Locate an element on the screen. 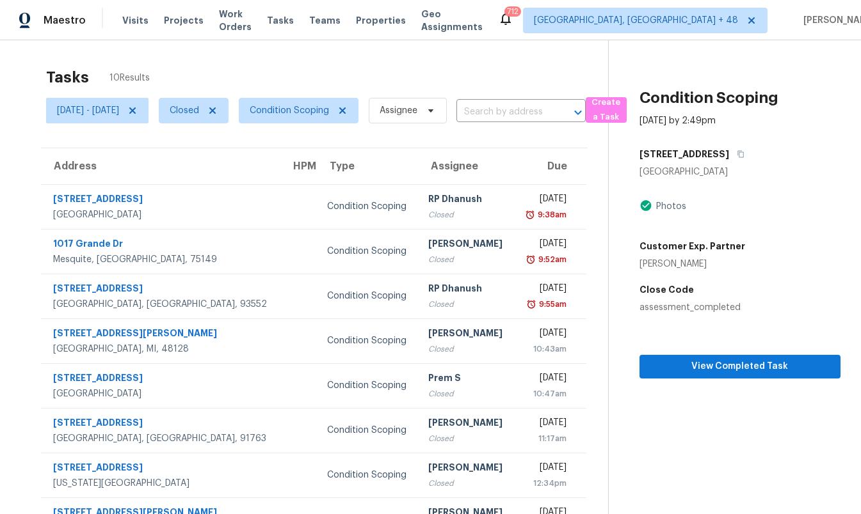  h2: Condition Scoping is located at coordinates (708, 98).